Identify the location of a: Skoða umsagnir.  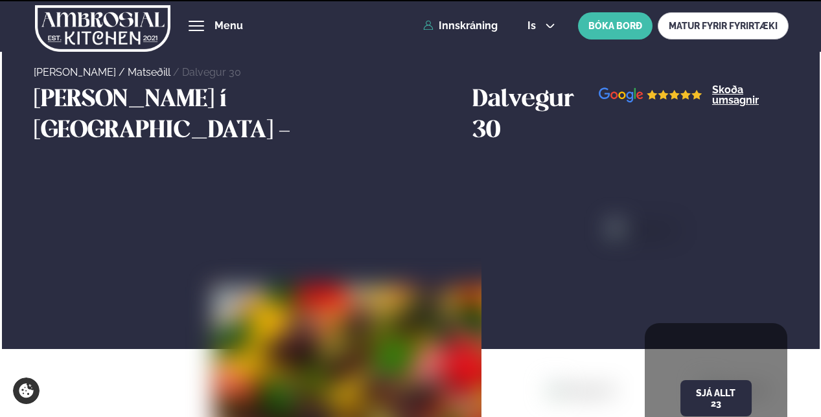
(750, 95).